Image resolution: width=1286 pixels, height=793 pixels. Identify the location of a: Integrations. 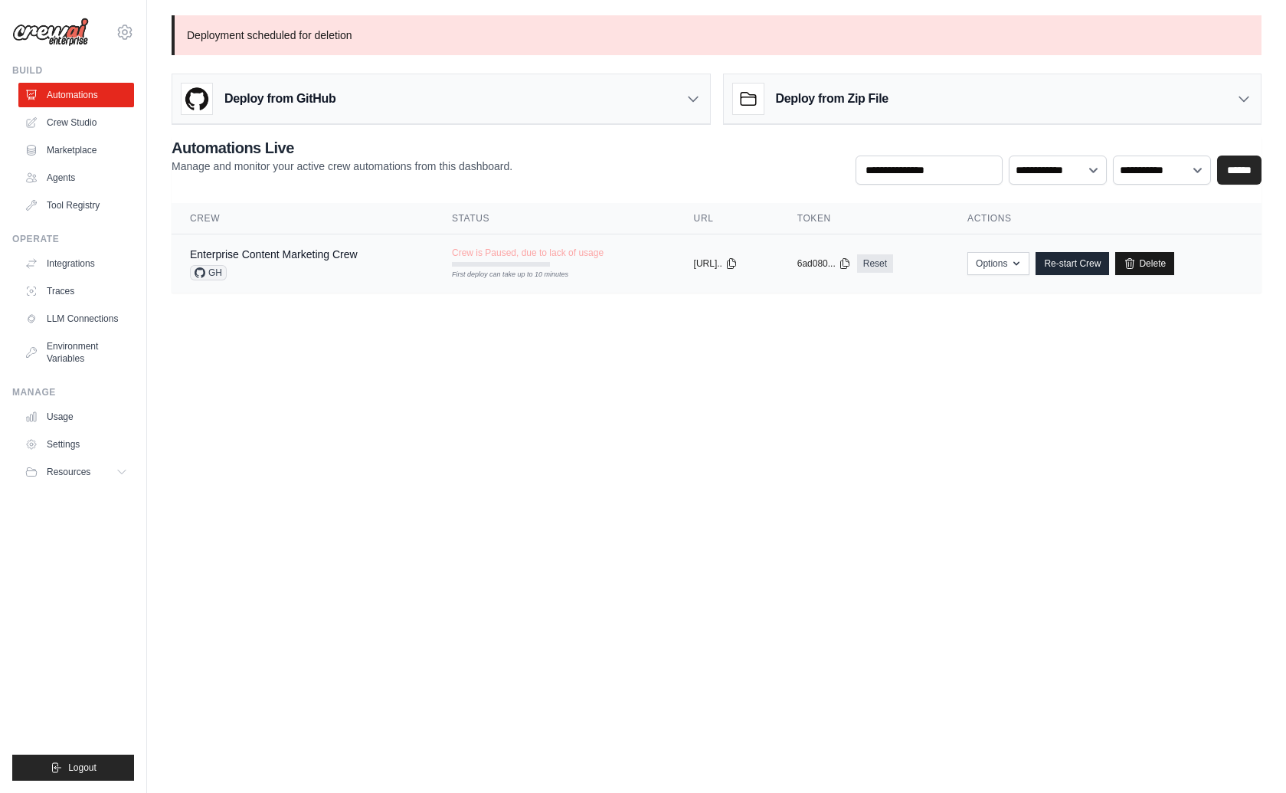
(76, 264).